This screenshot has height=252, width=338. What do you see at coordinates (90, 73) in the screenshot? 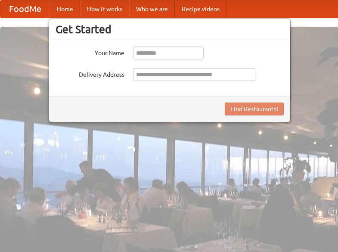
I see `label: Delivery Address` at bounding box center [90, 73].